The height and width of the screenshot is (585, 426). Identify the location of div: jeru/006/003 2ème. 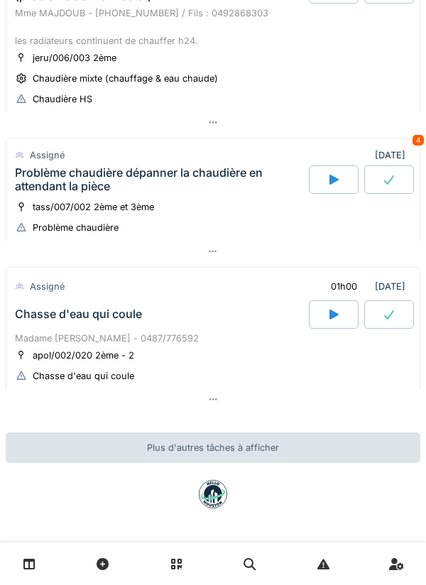
(75, 58).